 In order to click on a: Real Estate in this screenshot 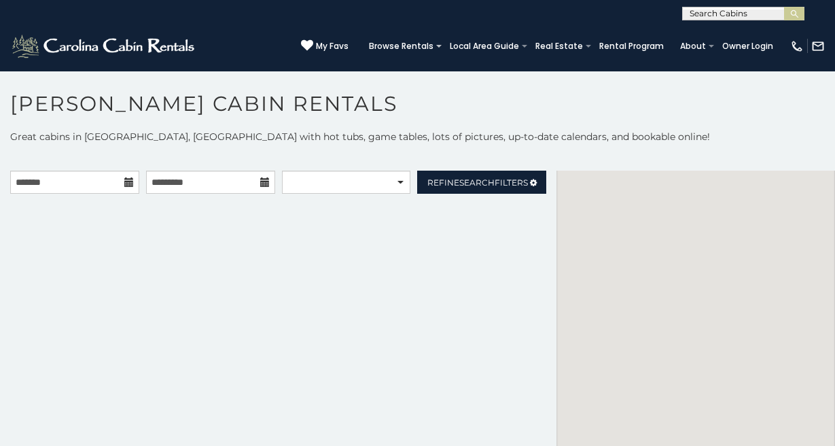, I will do `click(559, 46)`.